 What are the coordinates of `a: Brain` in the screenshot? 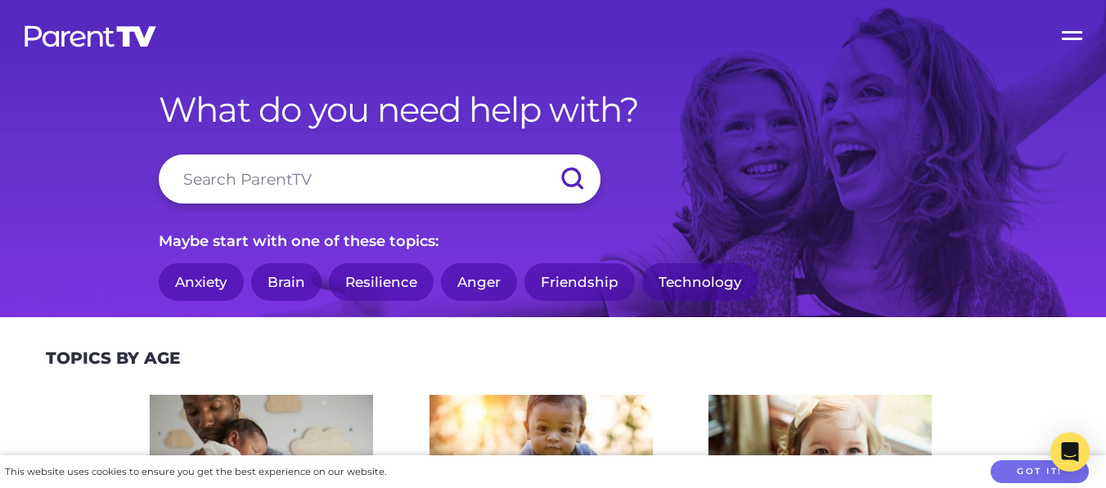 It's located at (286, 282).